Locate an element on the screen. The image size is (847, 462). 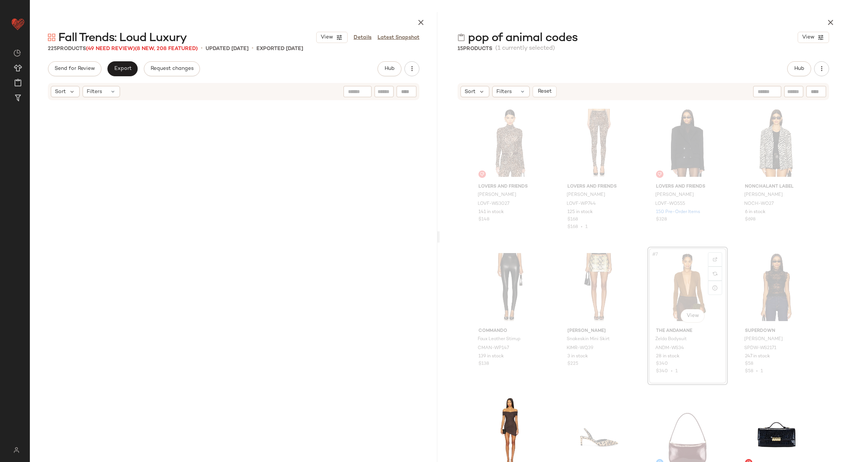
span: SPDW-WS2171 is located at coordinates (760, 348).